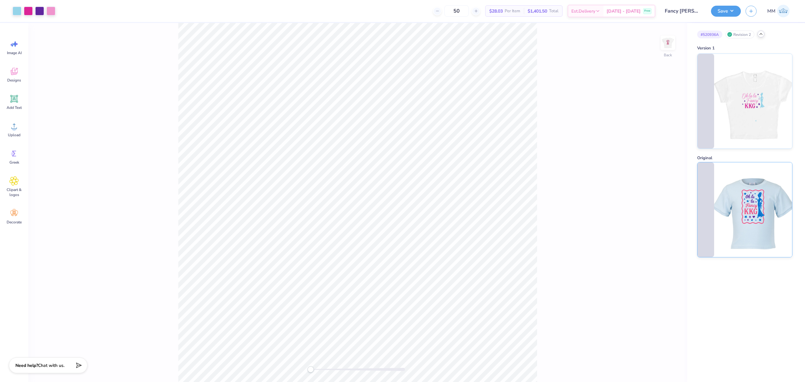 Image resolution: width=805 pixels, height=382 pixels. I want to click on span: Per Item, so click(512, 11).